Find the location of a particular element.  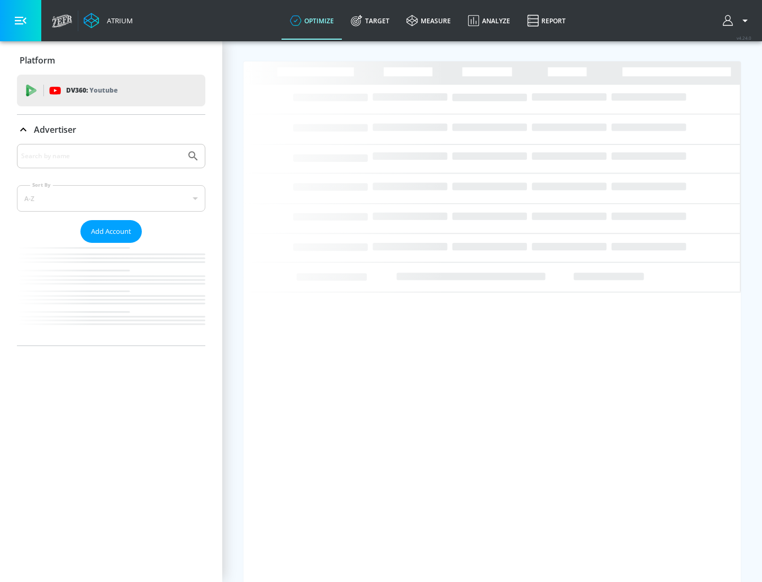

a: Report is located at coordinates (546, 21).